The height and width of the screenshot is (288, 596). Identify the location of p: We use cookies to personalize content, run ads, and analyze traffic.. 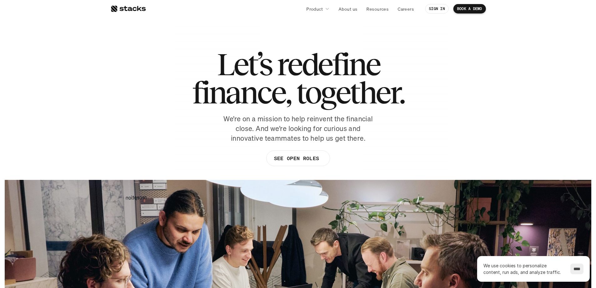
(524, 269).